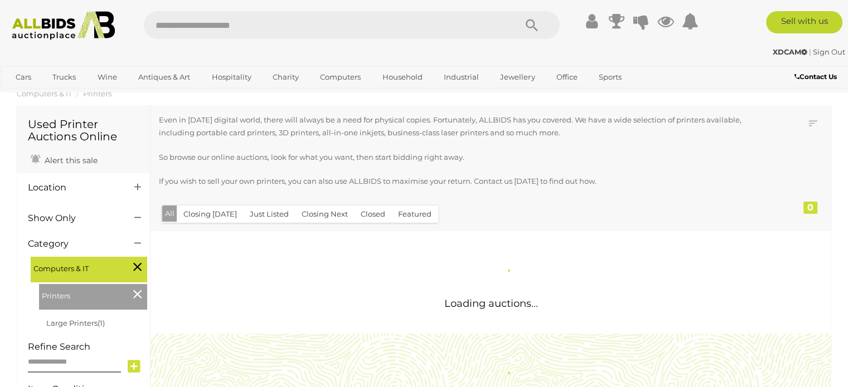 The height and width of the screenshot is (387, 848). What do you see at coordinates (373, 214) in the screenshot?
I see `button: Closed` at bounding box center [373, 214].